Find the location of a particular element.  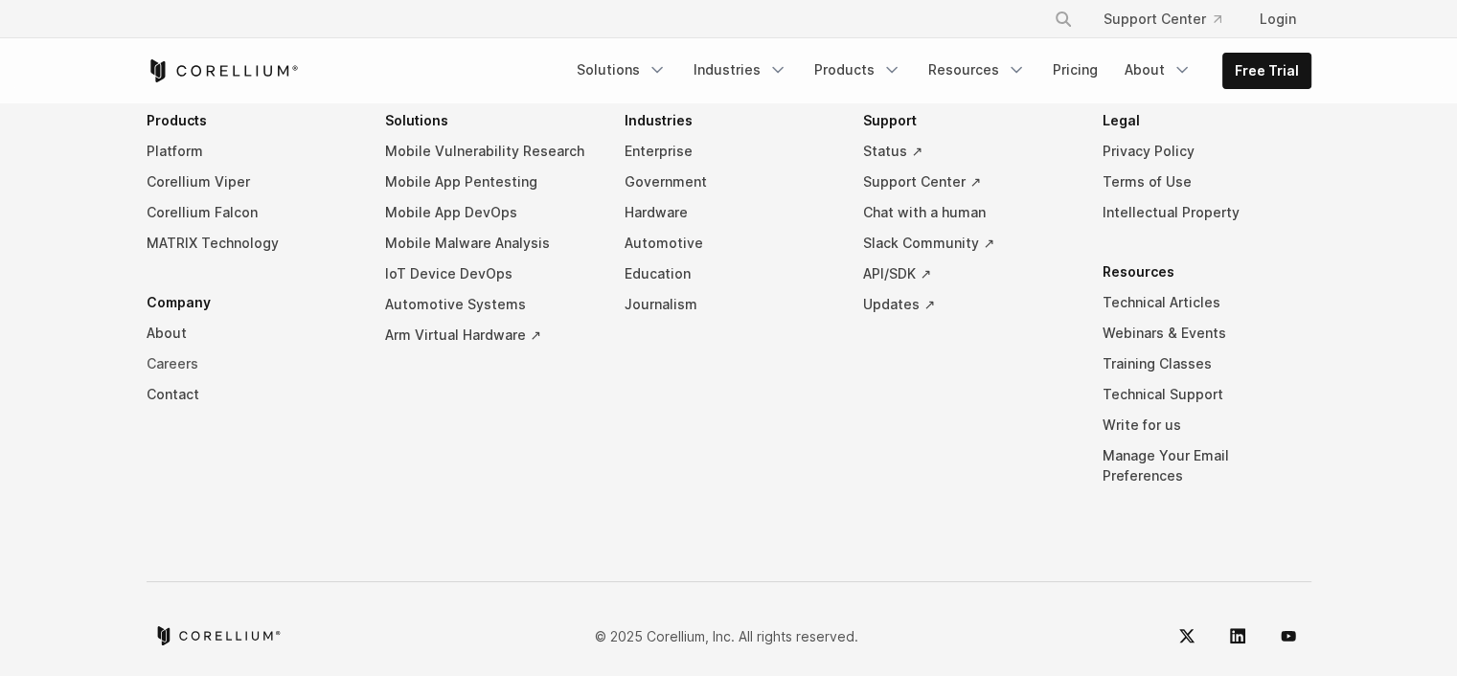

a: Solutions is located at coordinates (622, 70).